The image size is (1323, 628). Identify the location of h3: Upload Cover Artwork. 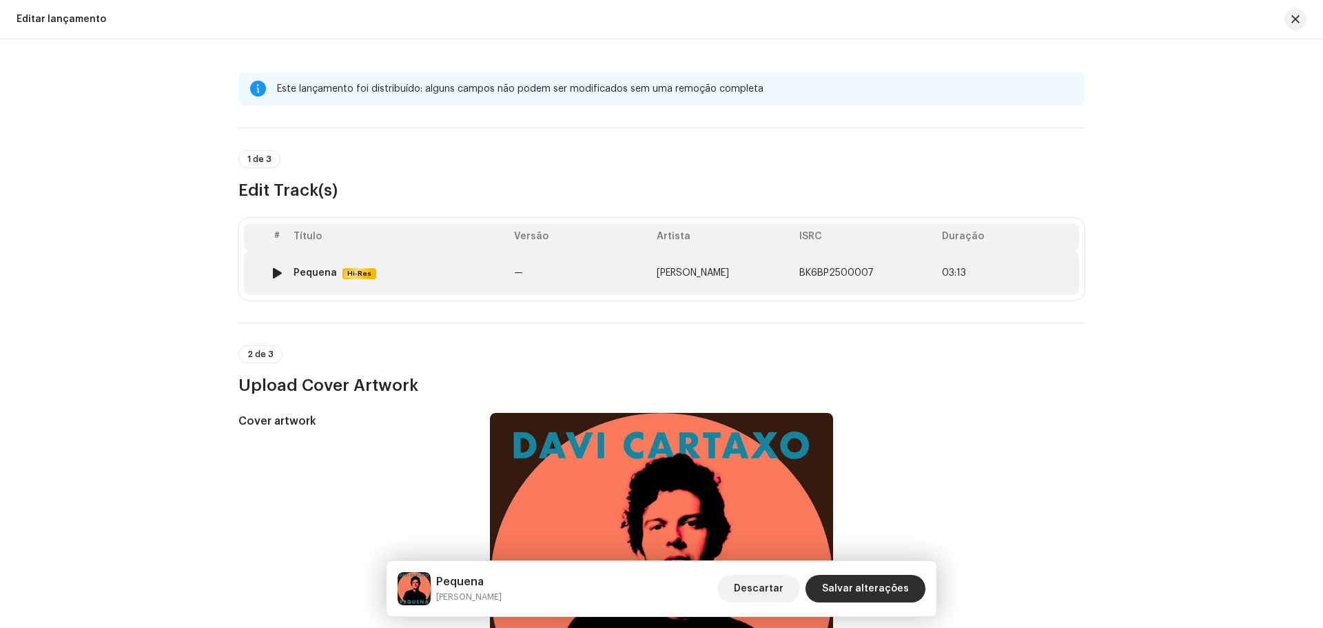
(661, 385).